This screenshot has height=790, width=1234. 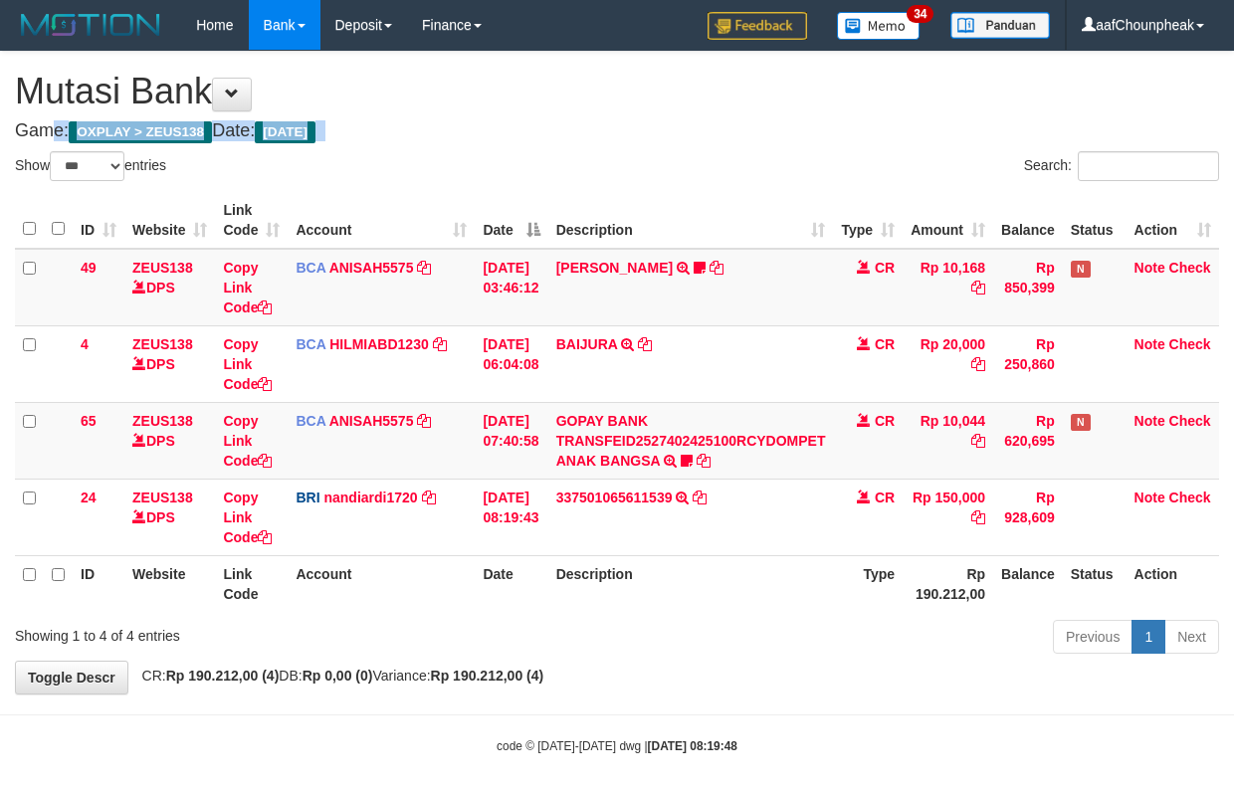 I want to click on input: Search:, so click(x=1148, y=166).